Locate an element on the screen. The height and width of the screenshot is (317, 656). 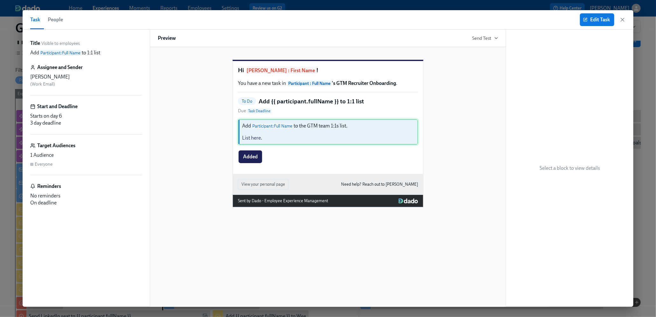
div: Everyone is located at coordinates (44, 164).